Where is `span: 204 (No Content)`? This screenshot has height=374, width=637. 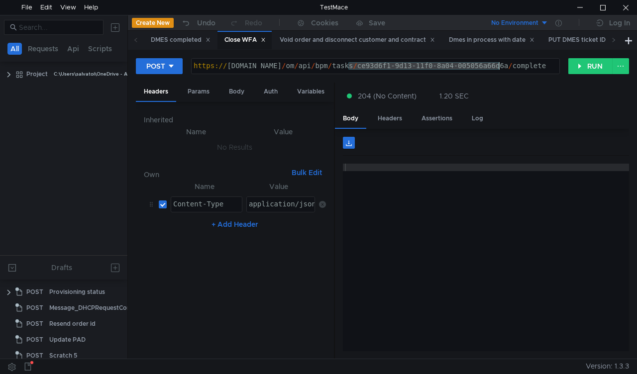 span: 204 (No Content) is located at coordinates (387, 96).